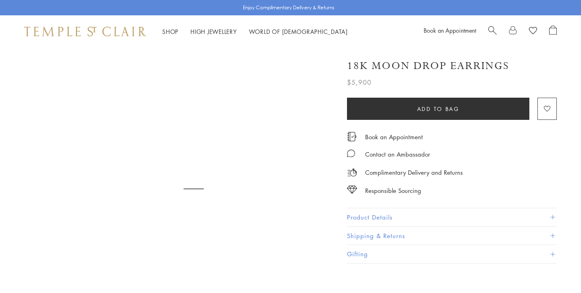 The height and width of the screenshot is (293, 581). Describe the element at coordinates (438, 109) in the screenshot. I see `span: Add to bag` at that location.